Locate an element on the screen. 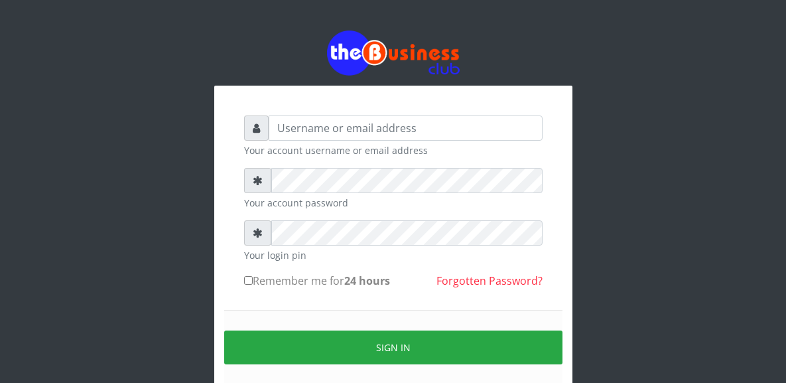  label: Remember me for is located at coordinates (317, 281).